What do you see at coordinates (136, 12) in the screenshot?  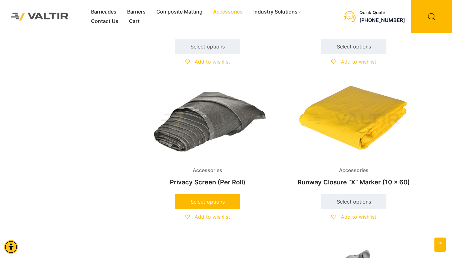 I see `a: Barriers` at bounding box center [136, 12].